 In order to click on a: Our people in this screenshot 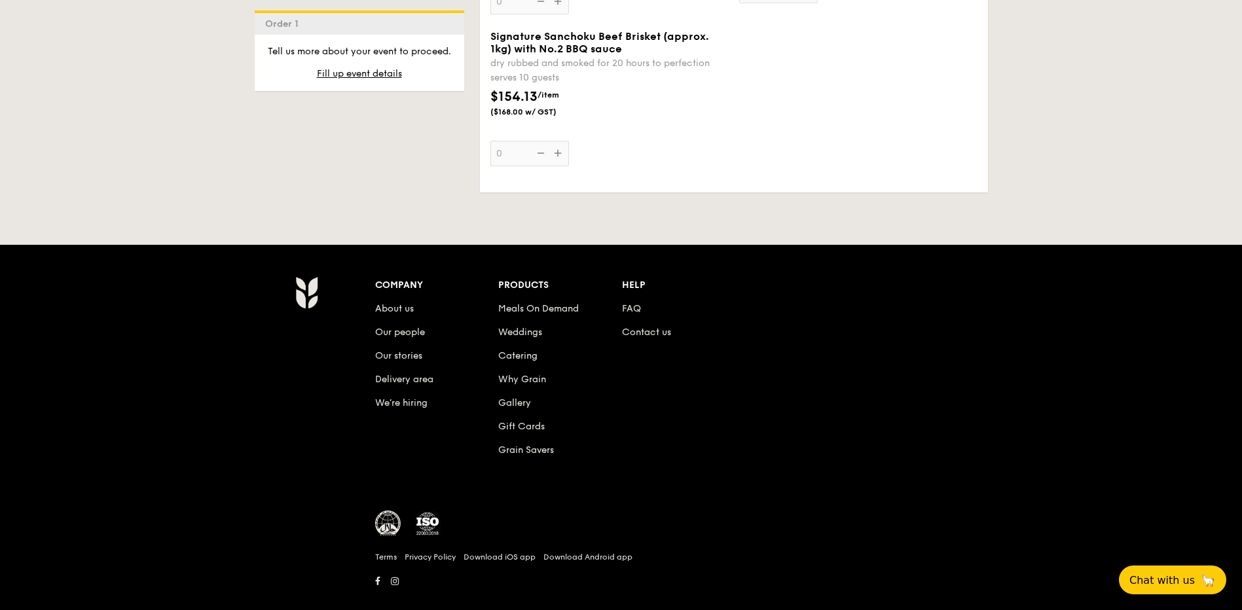, I will do `click(400, 332)`.